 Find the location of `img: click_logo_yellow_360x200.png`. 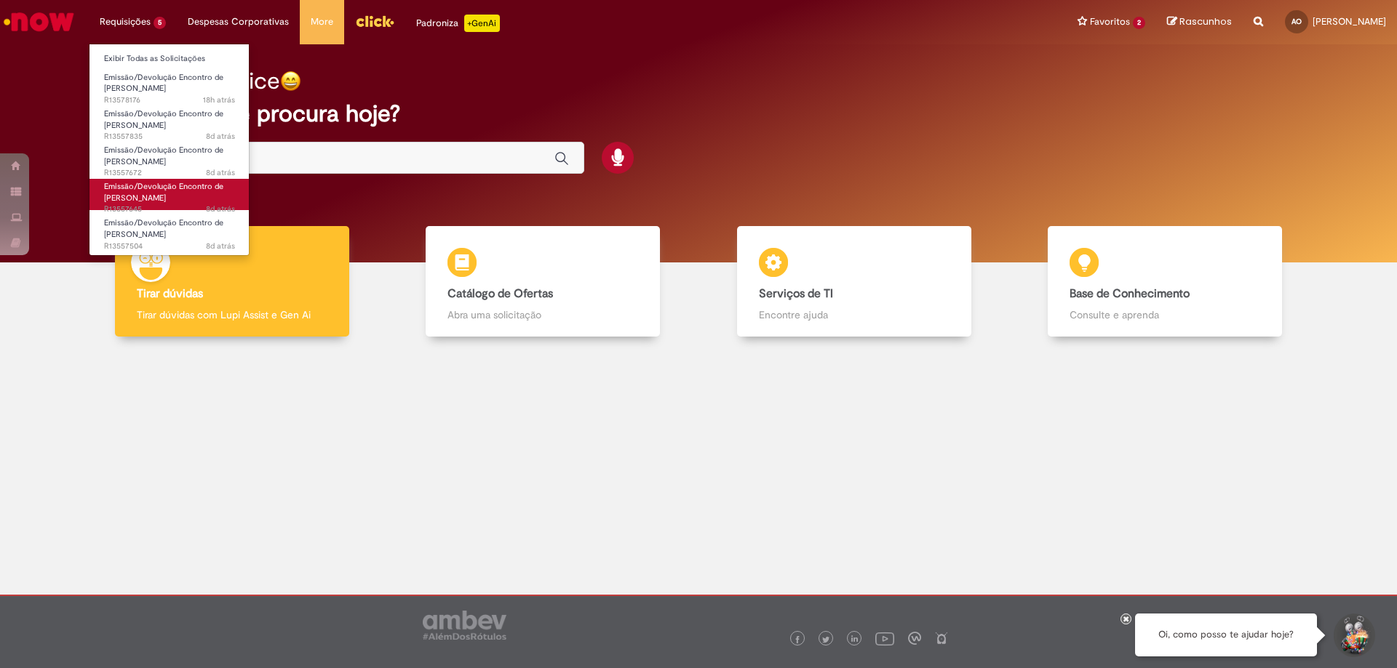

img: click_logo_yellow_360x200.png is located at coordinates (375, 21).